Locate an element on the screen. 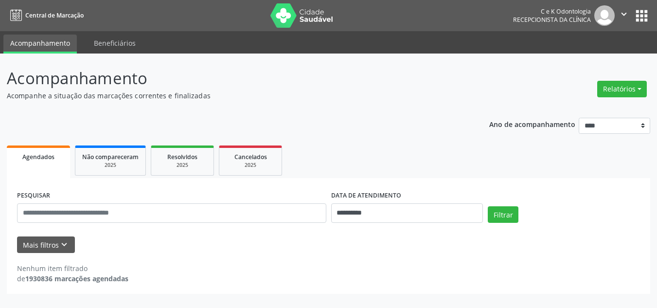 This screenshot has height=308, width=657. span: Agendados is located at coordinates (38, 157).